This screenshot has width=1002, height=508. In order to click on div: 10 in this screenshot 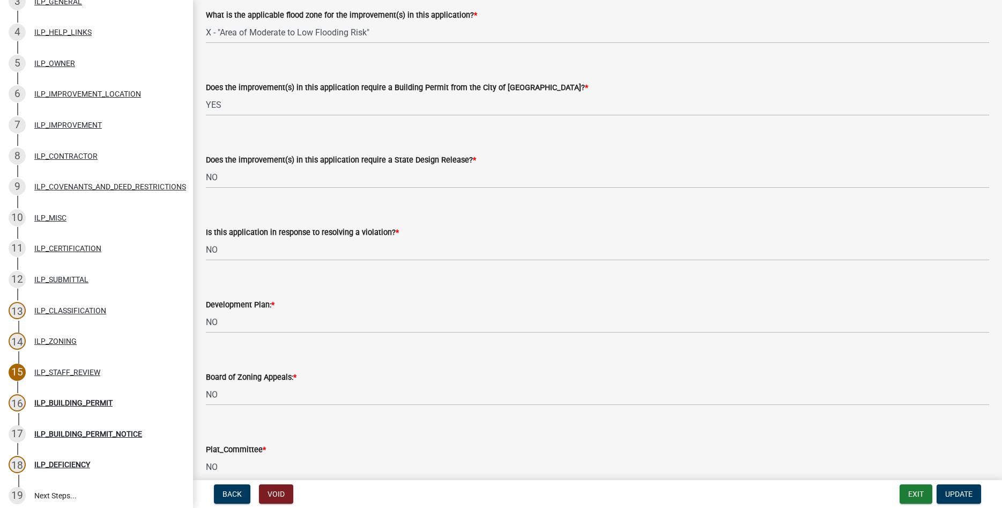, I will do `click(17, 218)`.